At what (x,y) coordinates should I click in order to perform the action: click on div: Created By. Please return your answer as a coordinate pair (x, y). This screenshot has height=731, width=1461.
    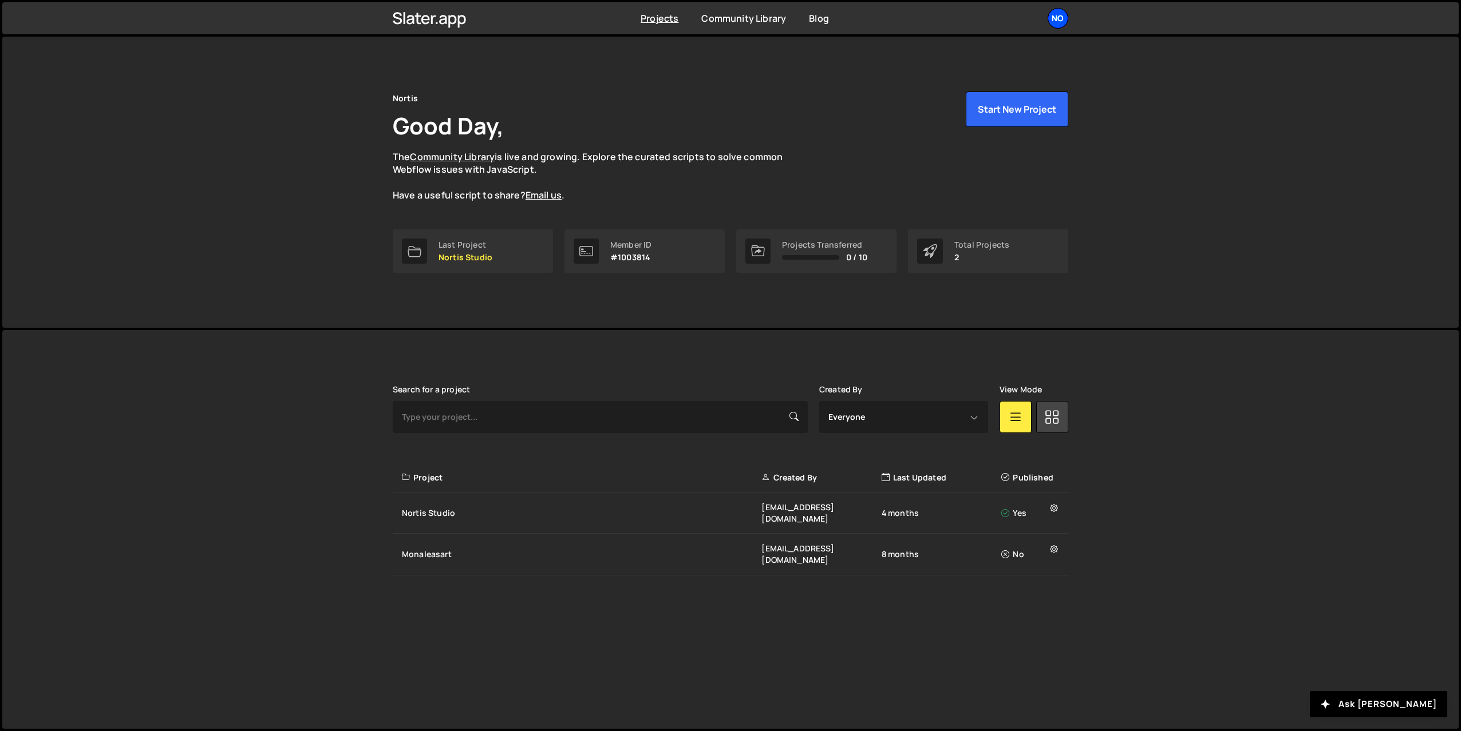
    Looking at the image, I should click on (821, 478).